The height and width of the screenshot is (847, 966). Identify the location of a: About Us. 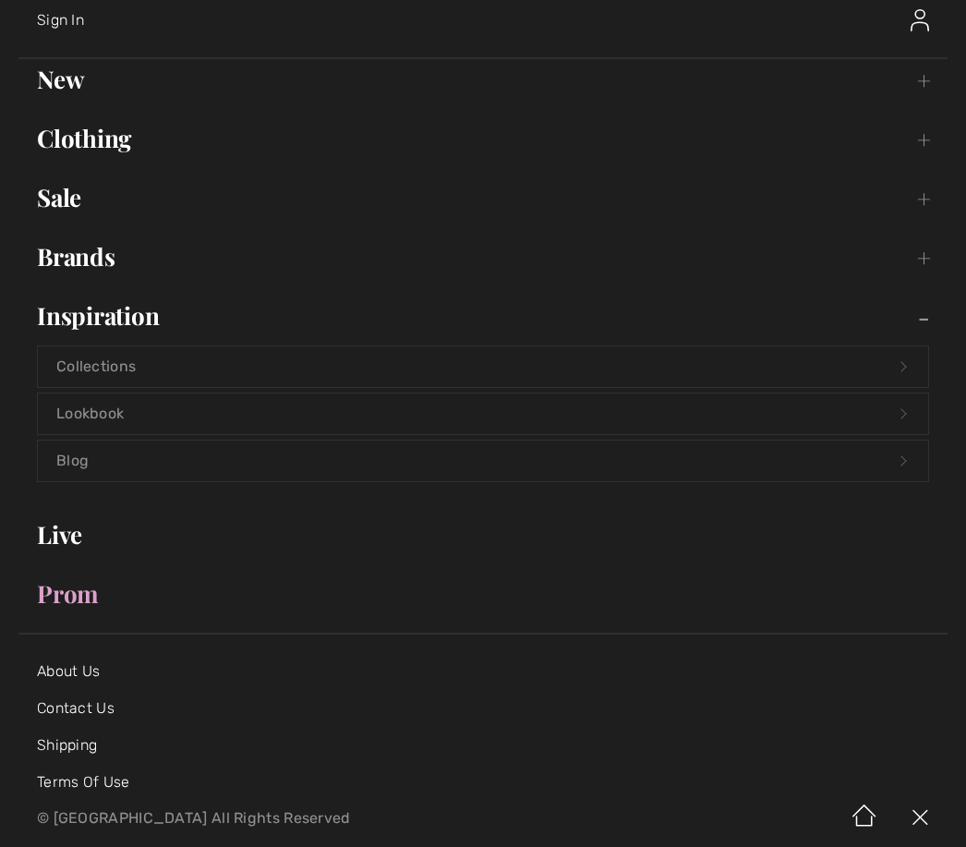
(68, 670).